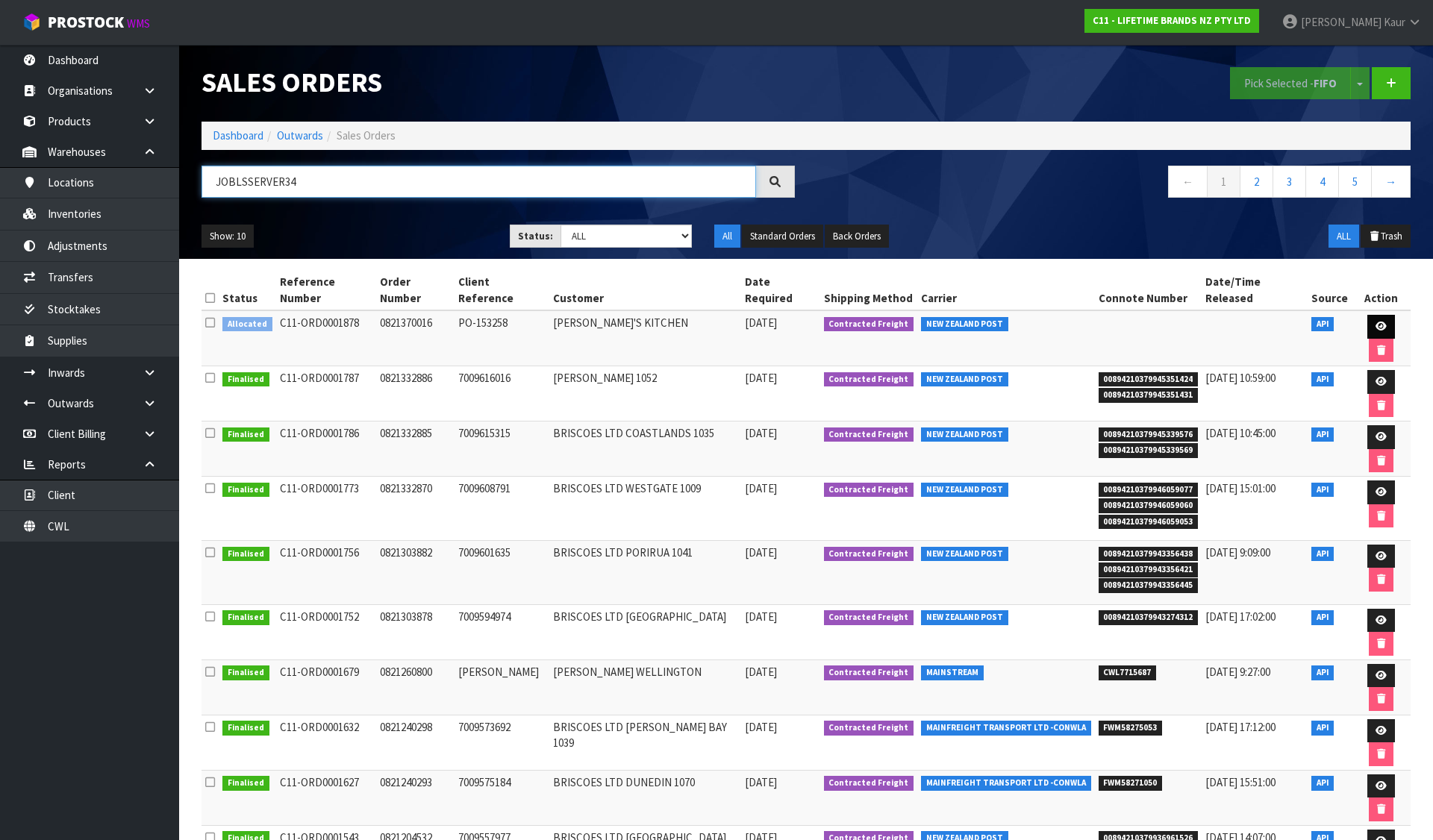  What do you see at coordinates (1329, 290) in the screenshot?
I see `th: Source` at bounding box center [1329, 290].